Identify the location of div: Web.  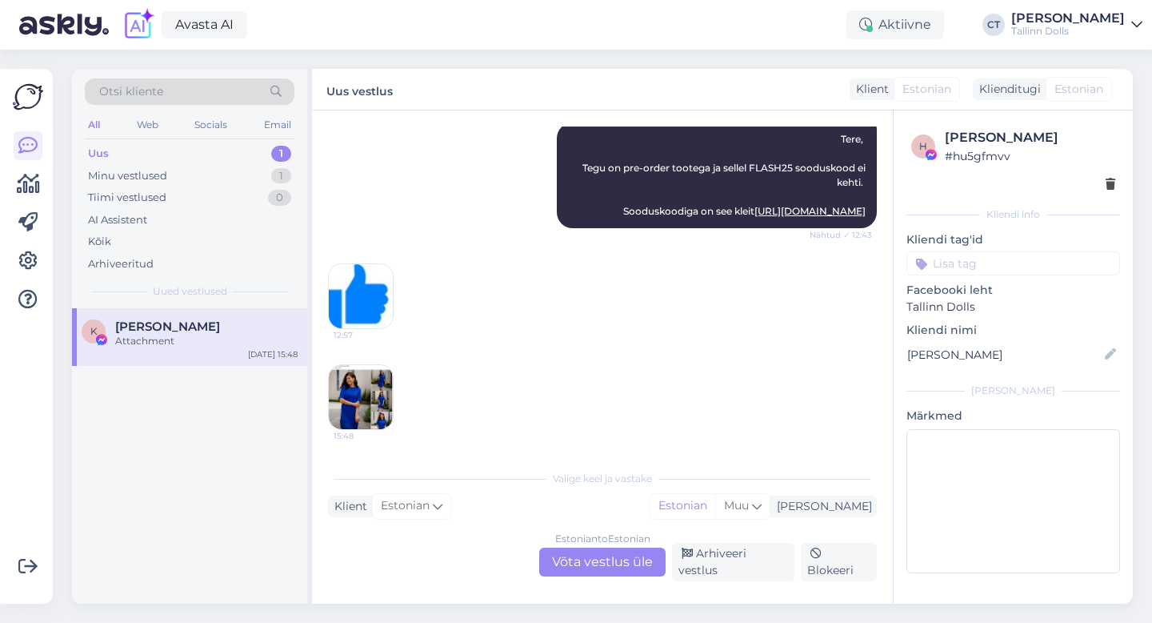
(147, 125).